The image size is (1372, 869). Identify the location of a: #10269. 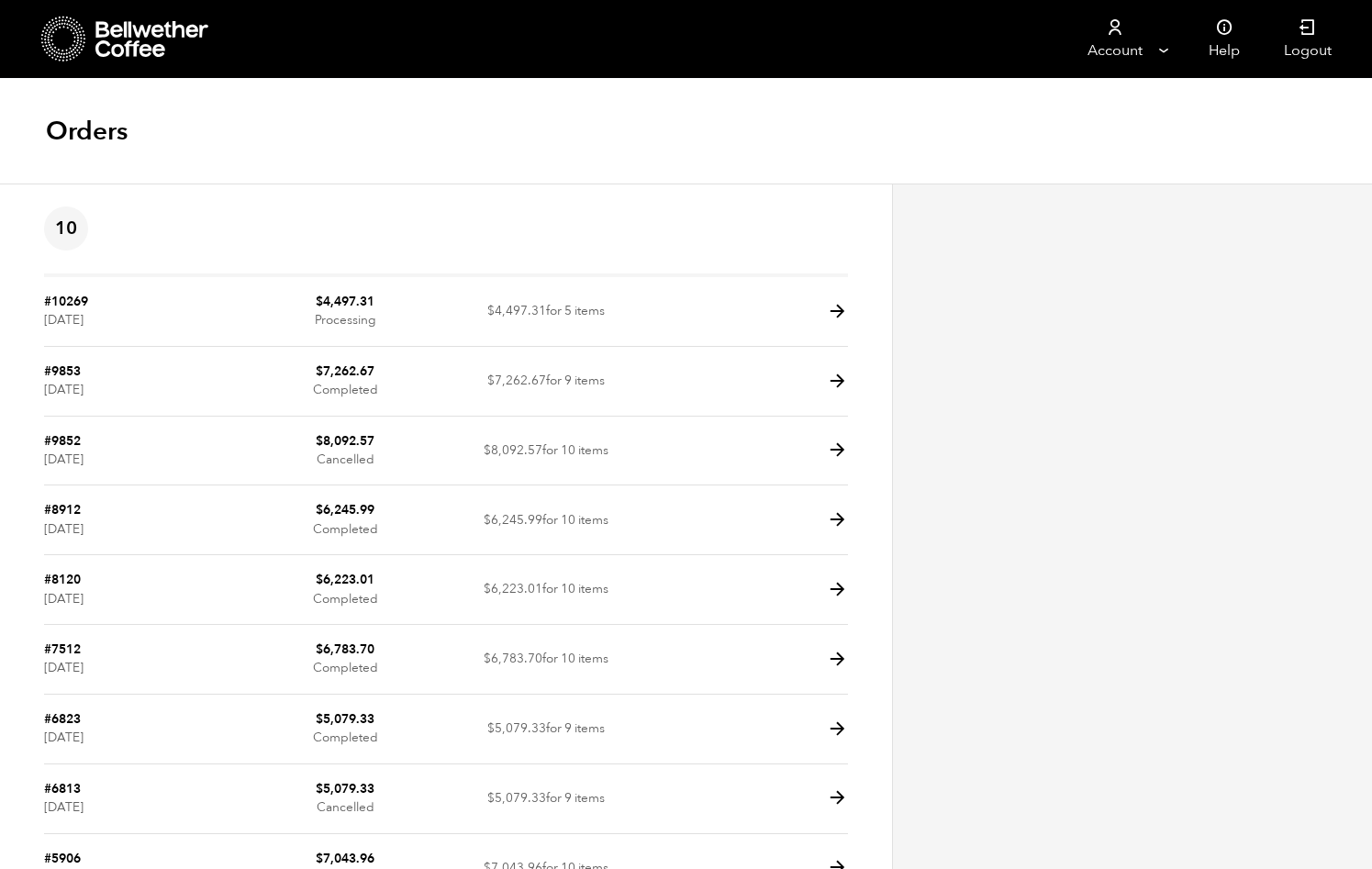
(66, 301).